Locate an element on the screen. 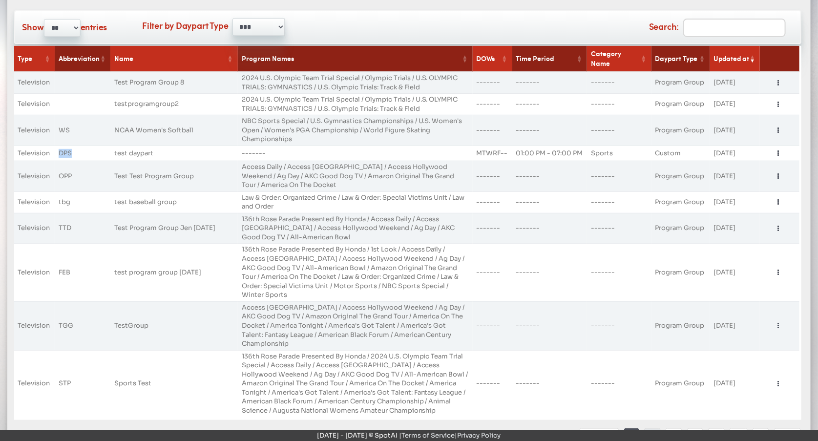 The width and height of the screenshot is (818, 441). a: Privacy Policy is located at coordinates (479, 435).